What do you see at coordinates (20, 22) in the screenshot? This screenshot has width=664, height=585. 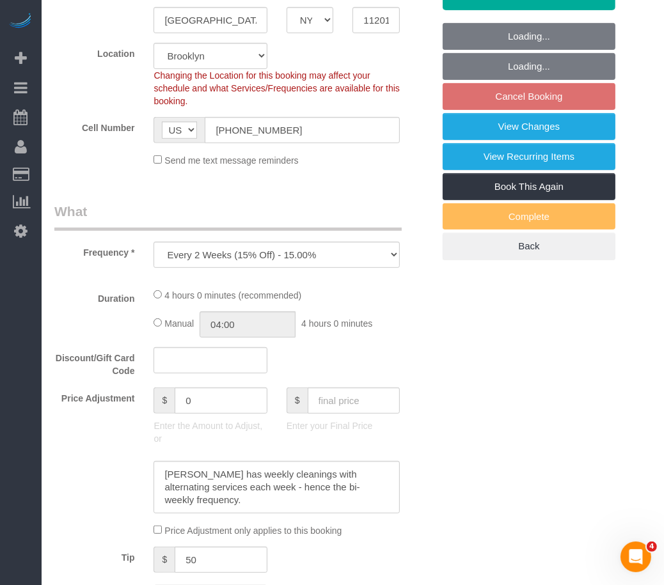 I see `img: Automaid Logo` at bounding box center [20, 22].